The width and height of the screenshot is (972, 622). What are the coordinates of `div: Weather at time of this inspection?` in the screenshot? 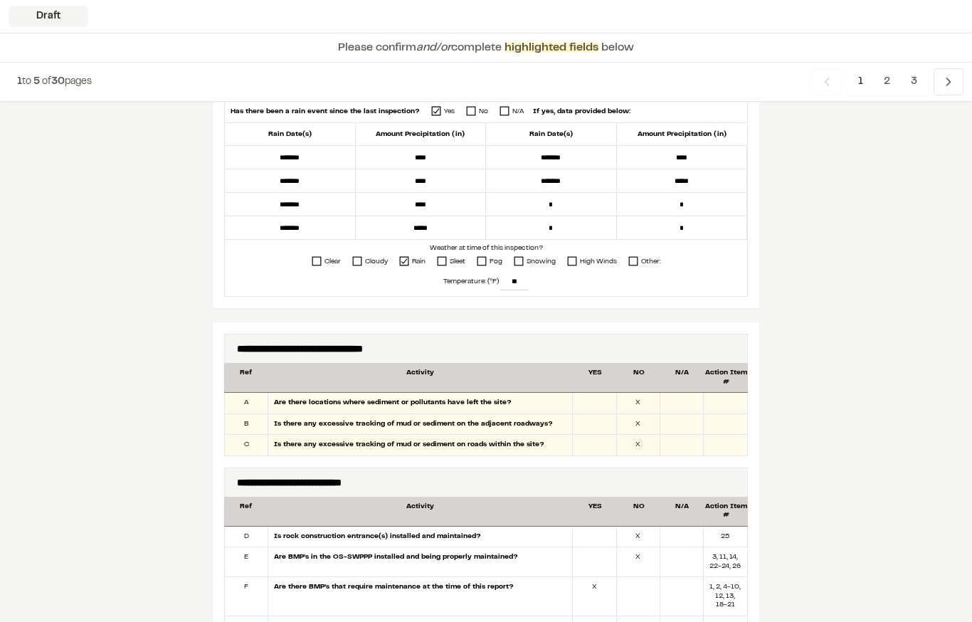 It's located at (486, 248).